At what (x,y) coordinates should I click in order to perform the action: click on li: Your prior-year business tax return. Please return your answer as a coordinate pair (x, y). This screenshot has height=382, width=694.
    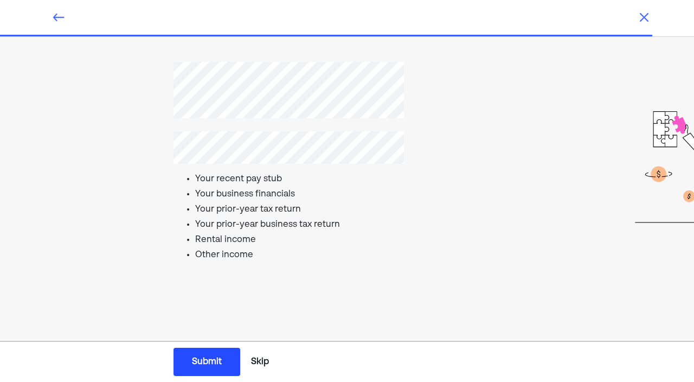
    Looking at the image, I should click on (369, 224).